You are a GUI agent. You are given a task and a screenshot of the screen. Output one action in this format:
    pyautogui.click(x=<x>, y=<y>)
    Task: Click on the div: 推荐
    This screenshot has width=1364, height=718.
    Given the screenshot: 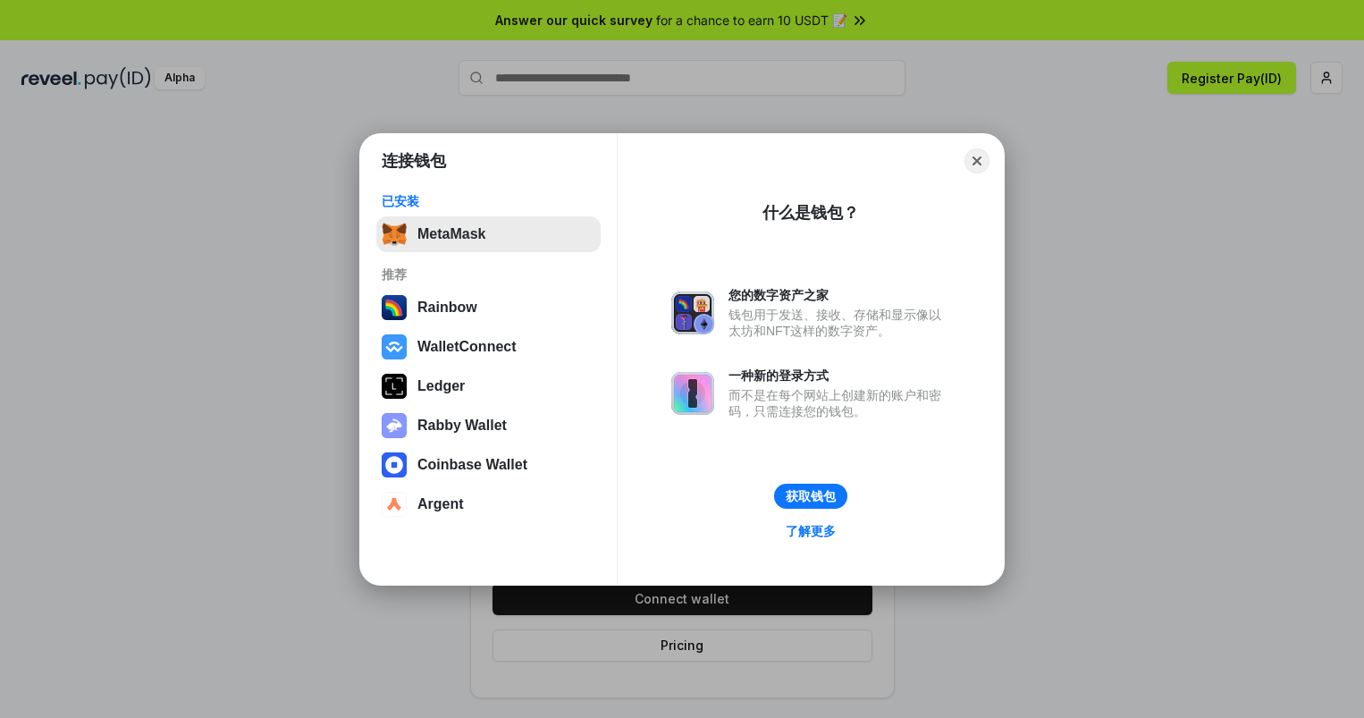 What is the action you would take?
    pyautogui.click(x=488, y=274)
    